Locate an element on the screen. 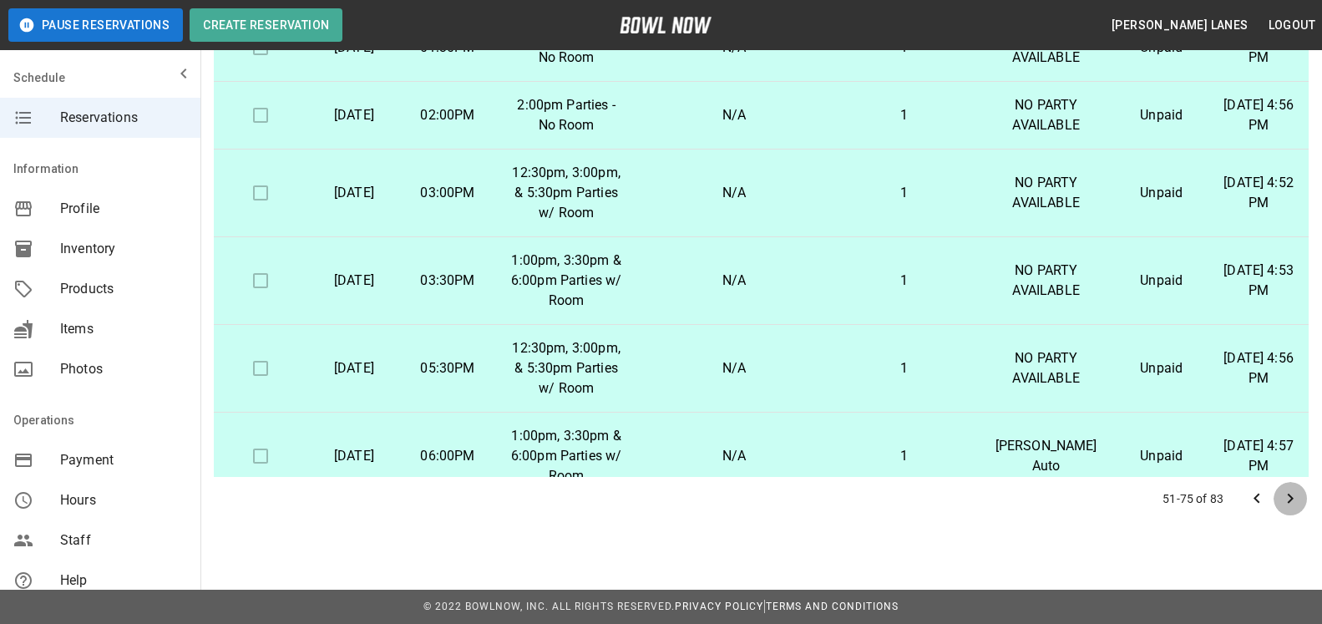 The image size is (1322, 624). p: 02:00PM is located at coordinates (448, 115).